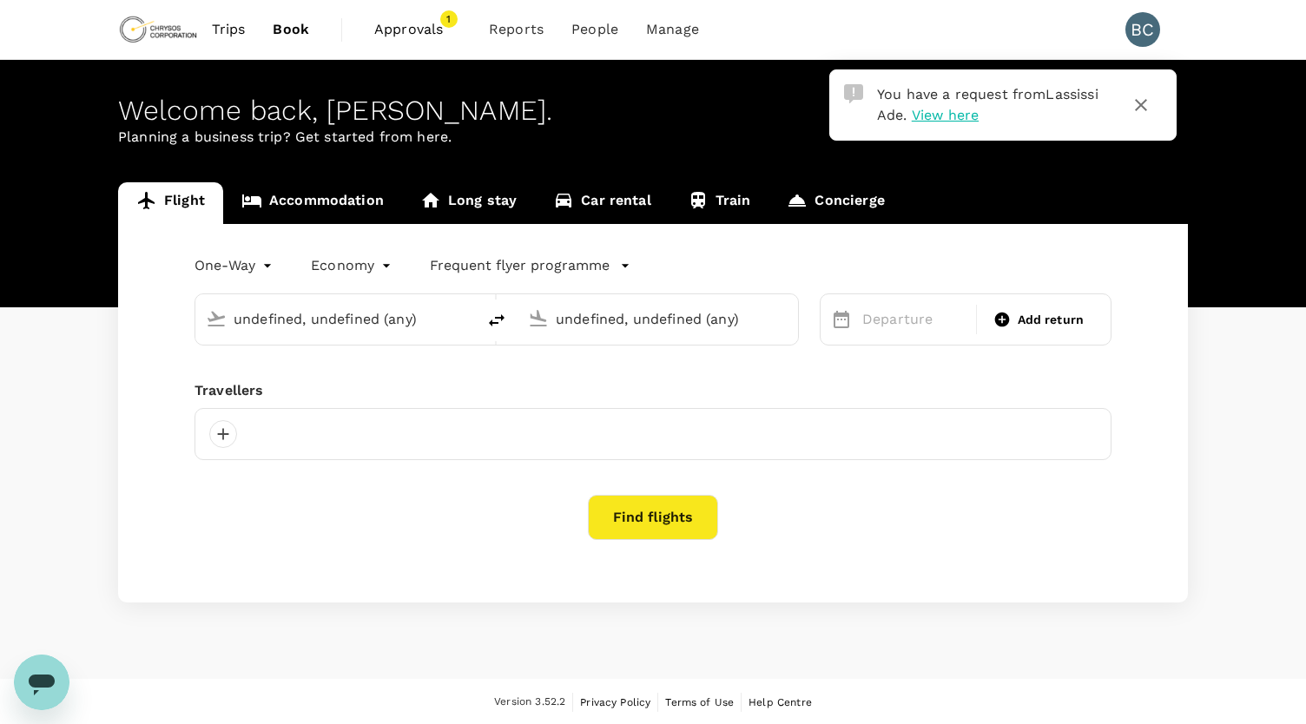  I want to click on p: Frequent flyer programme, so click(519, 266).